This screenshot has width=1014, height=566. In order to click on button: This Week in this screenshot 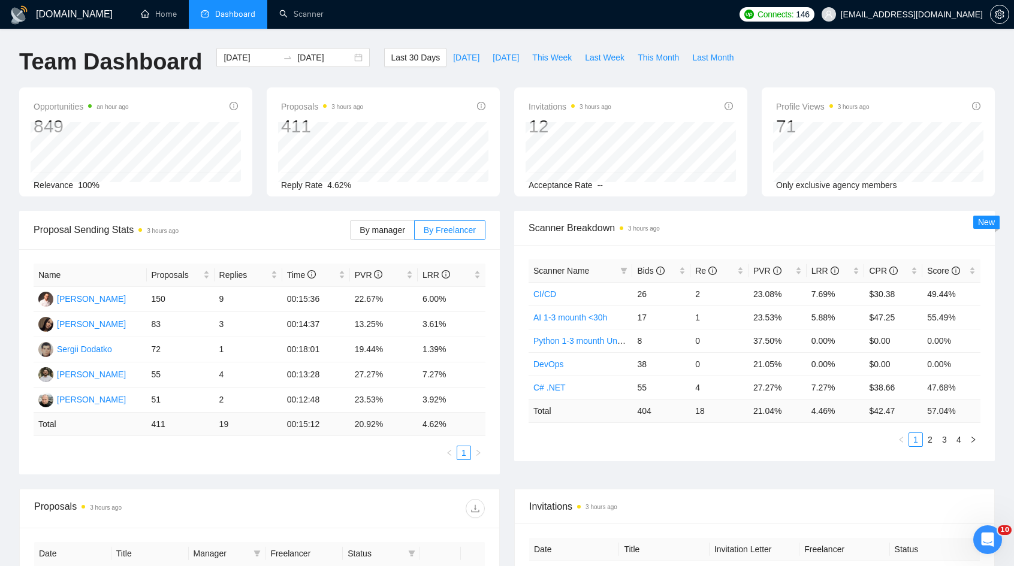, I will do `click(552, 58)`.